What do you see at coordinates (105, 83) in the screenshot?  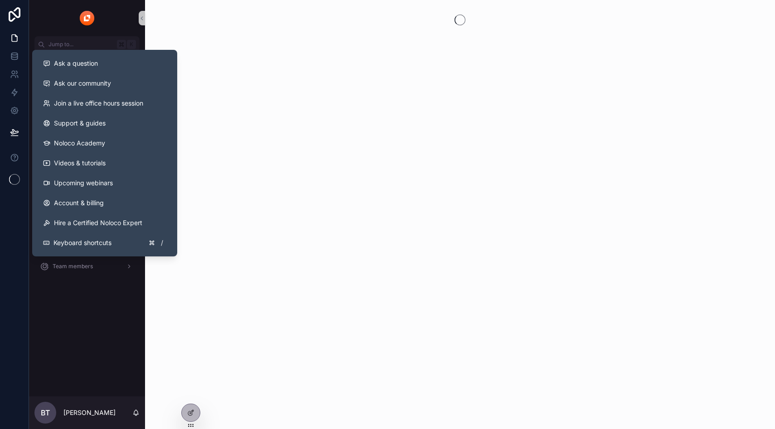 I see `a: Ask our community` at bounding box center [105, 83].